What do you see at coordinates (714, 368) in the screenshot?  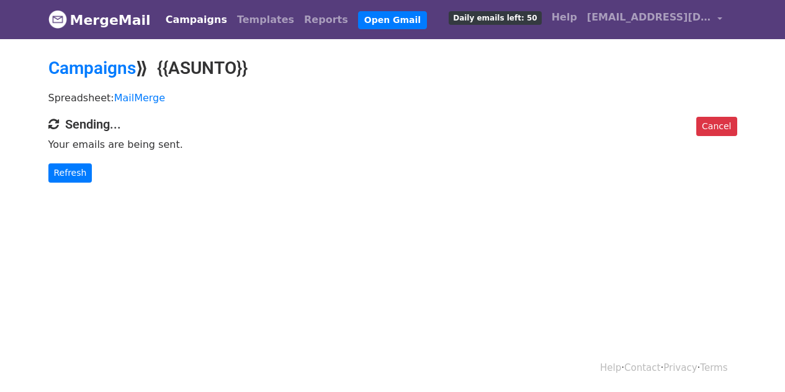 I see `a: Terms` at bounding box center [714, 368].